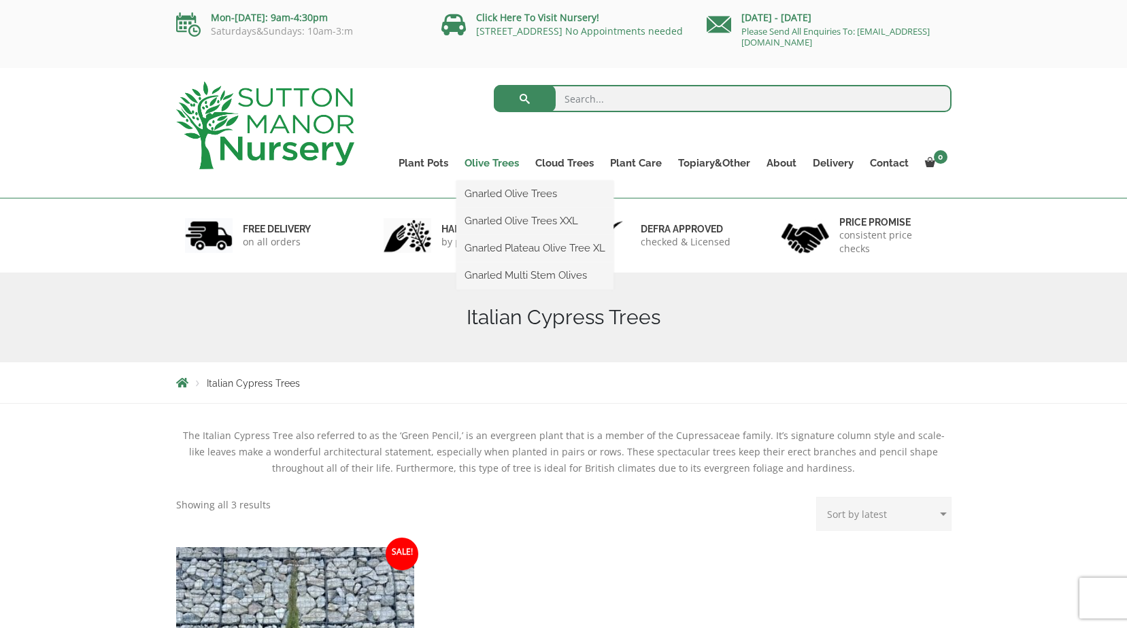 This screenshot has width=1127, height=628. I want to click on a: About, so click(781, 163).